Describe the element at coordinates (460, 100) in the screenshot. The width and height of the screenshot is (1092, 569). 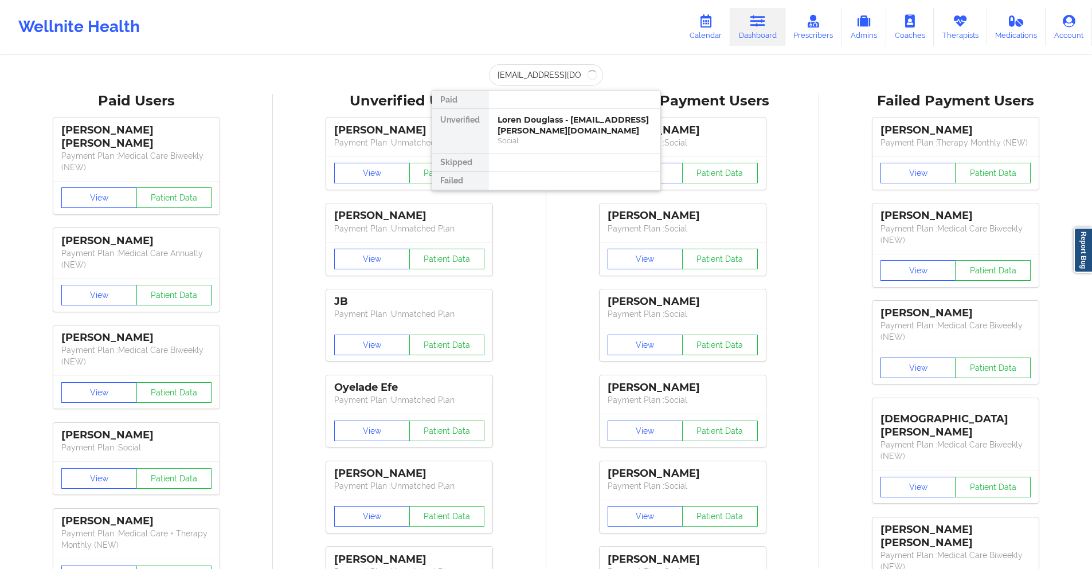
I see `div: Paid` at that location.